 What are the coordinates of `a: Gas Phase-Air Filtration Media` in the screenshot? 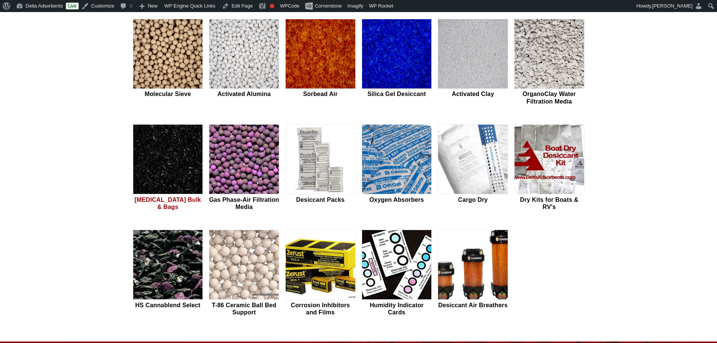 It's located at (244, 168).